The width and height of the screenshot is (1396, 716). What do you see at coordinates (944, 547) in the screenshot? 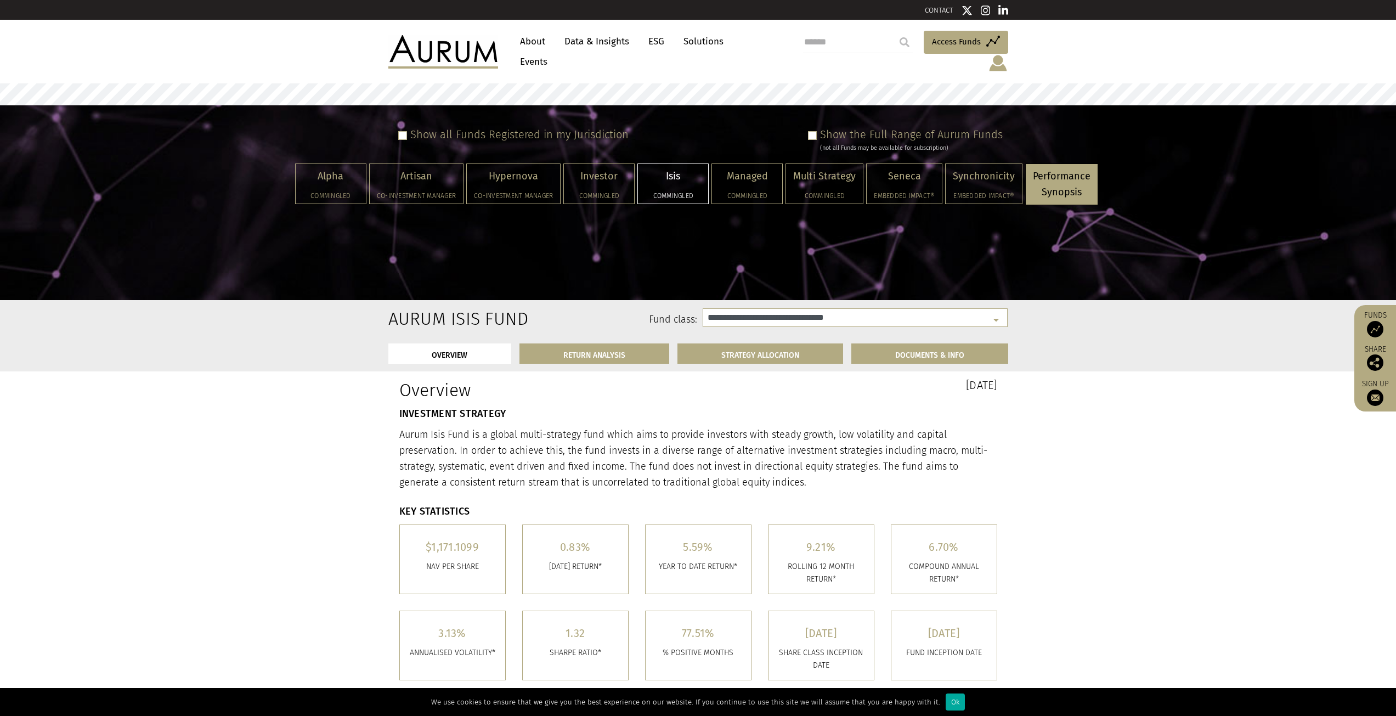
I see `h5: 6.70%` at bounding box center [944, 547].